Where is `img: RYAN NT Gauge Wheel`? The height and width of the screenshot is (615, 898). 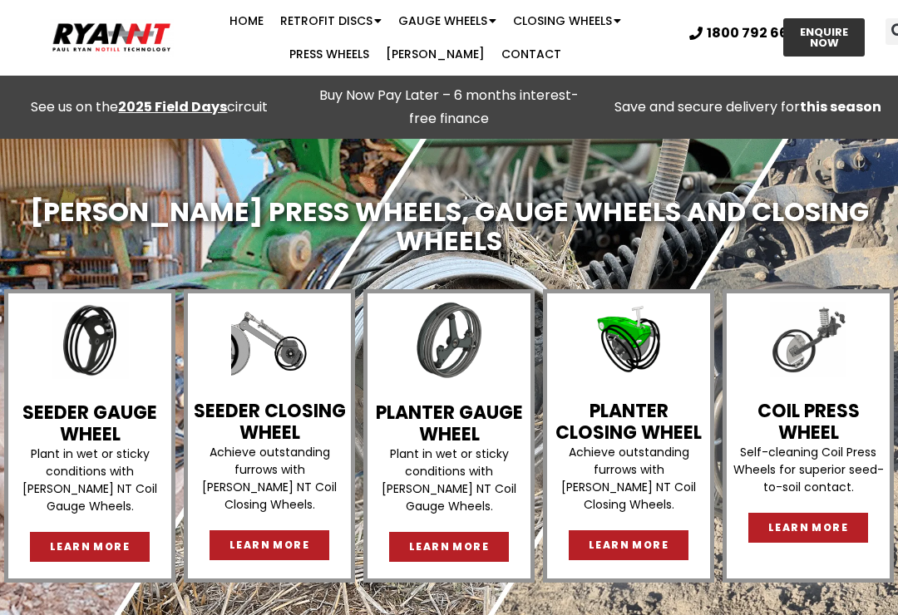
img: RYAN NT Gauge Wheel is located at coordinates (90, 340).